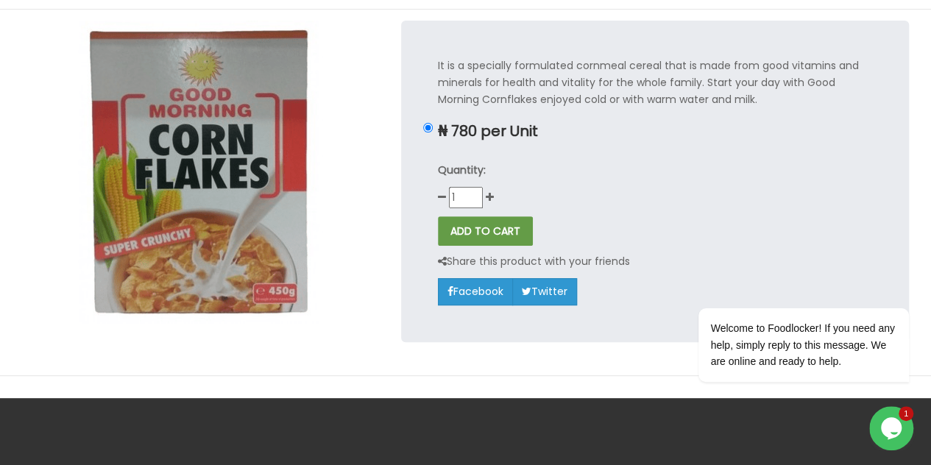  What do you see at coordinates (461, 170) in the screenshot?
I see `strong: Quantity:` at bounding box center [461, 170].